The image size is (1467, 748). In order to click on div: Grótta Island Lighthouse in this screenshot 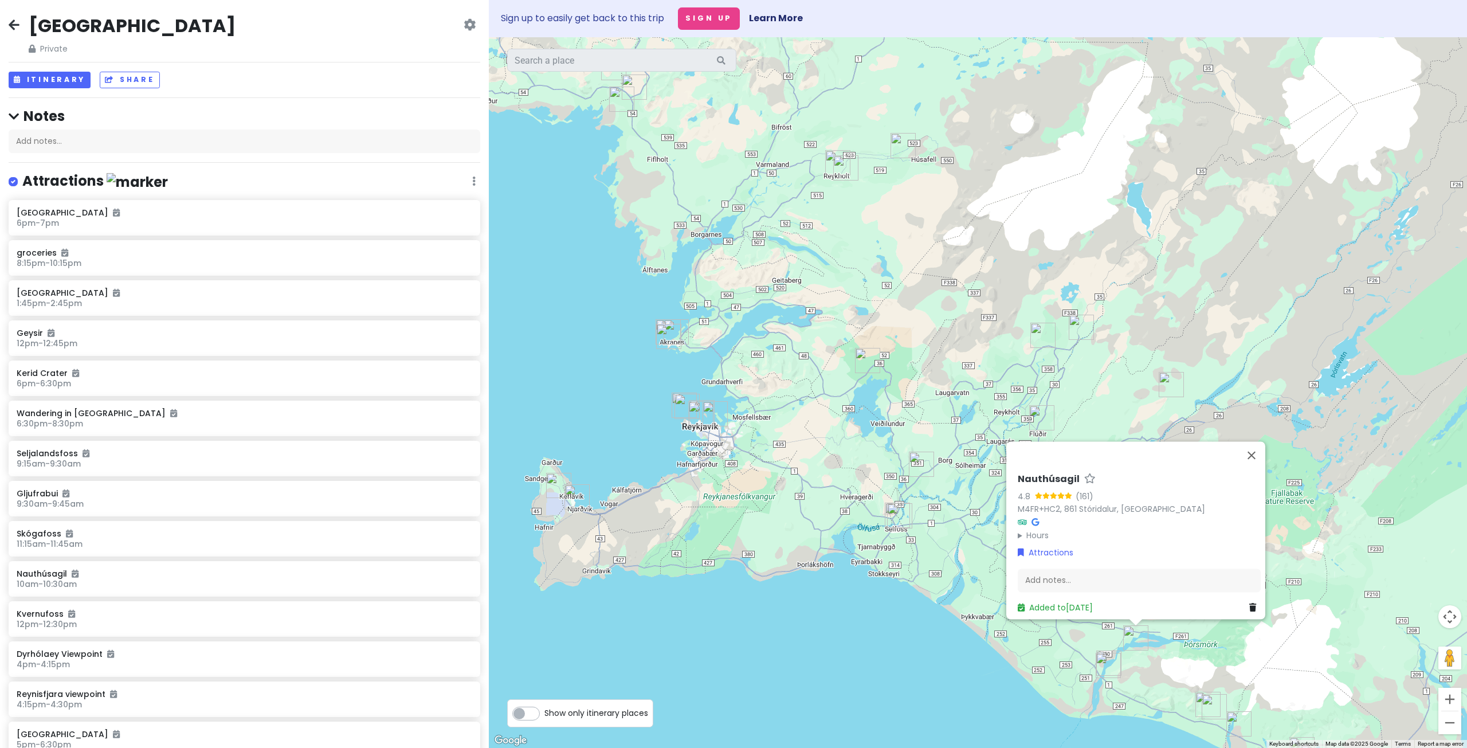, I will do `click(684, 405)`.